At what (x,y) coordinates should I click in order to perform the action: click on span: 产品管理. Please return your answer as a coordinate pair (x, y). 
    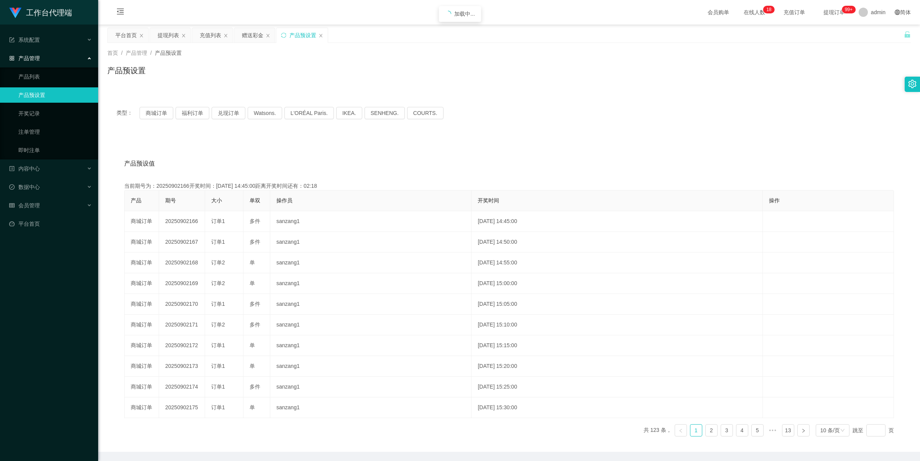
    Looking at the image, I should click on (25, 58).